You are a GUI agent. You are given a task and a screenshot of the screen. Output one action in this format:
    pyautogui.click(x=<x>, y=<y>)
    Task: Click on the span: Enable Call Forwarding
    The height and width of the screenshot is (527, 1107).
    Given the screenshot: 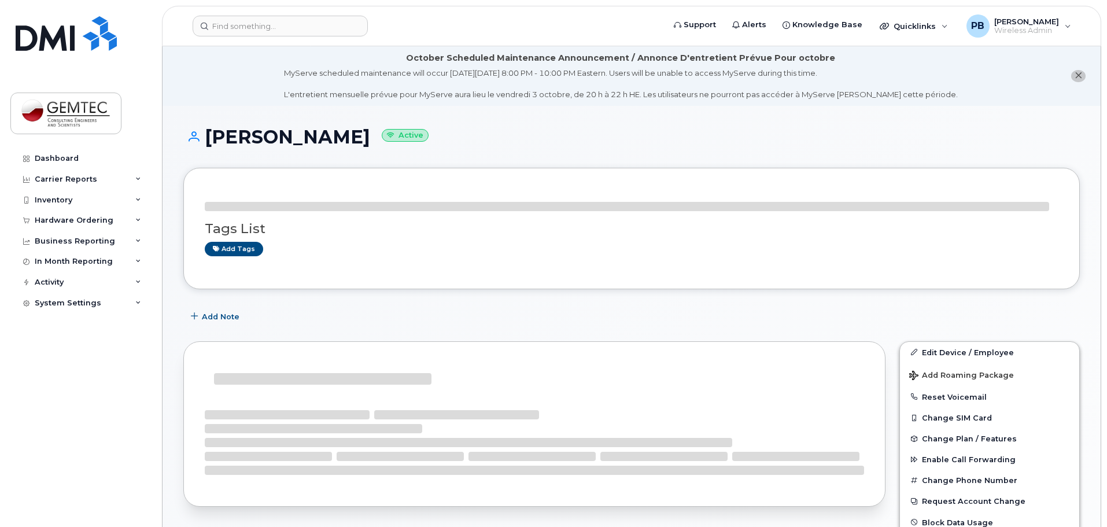 What is the action you would take?
    pyautogui.click(x=968, y=459)
    